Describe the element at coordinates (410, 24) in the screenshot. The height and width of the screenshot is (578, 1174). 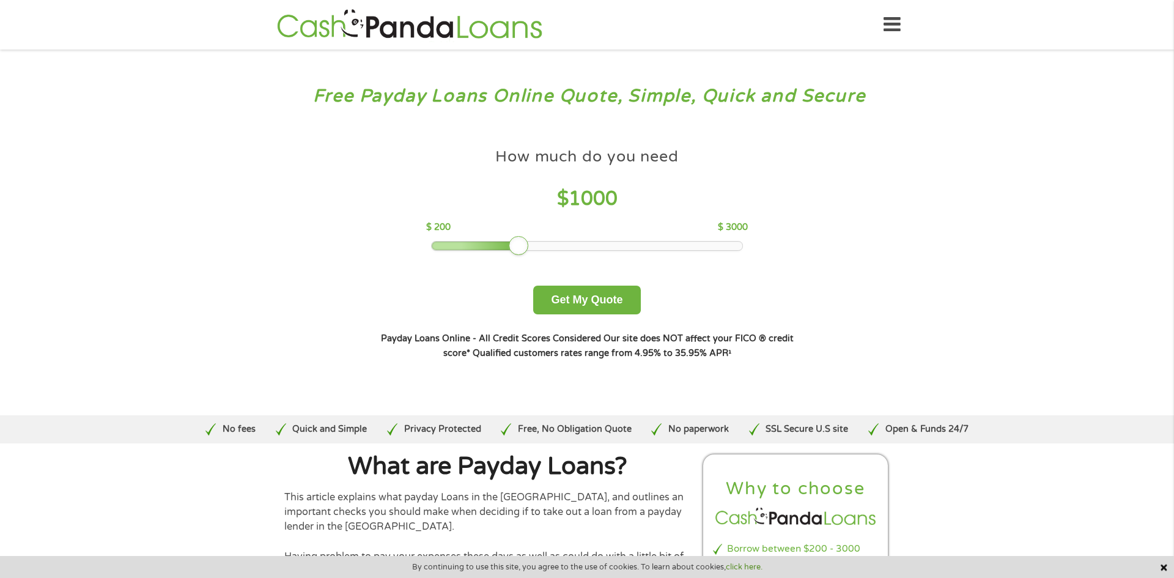
I see `img: GetLoanNow Logo` at that location.